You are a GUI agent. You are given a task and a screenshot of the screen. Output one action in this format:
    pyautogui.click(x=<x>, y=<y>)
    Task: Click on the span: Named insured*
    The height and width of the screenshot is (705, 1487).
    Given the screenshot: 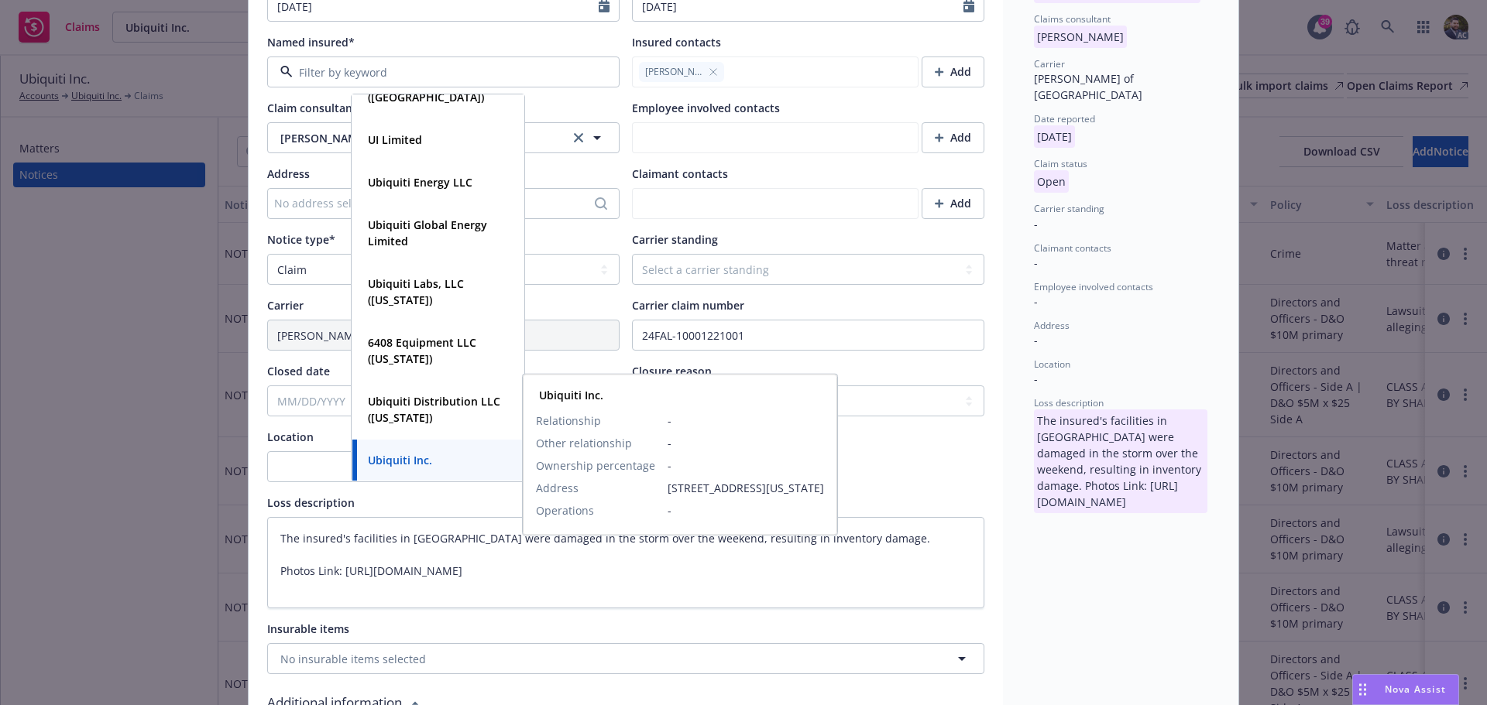 What is the action you would take?
    pyautogui.click(x=310, y=42)
    